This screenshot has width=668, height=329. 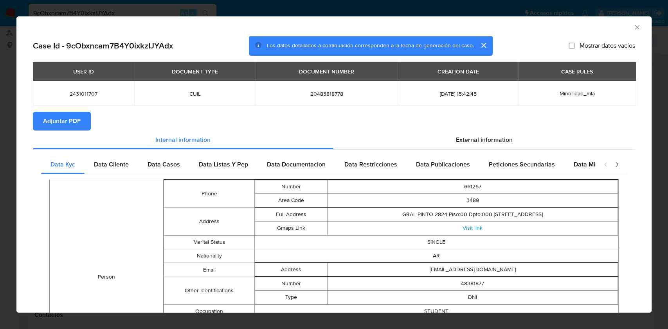 What do you see at coordinates (473, 298) in the screenshot?
I see `td: DNI` at bounding box center [473, 298].